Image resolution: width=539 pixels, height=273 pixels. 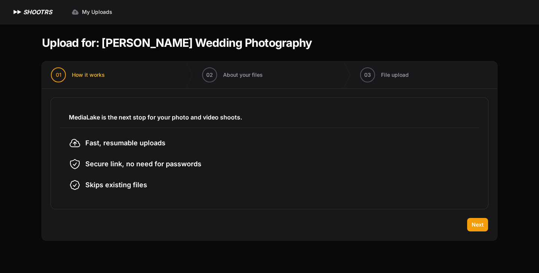 I want to click on span: 02, so click(x=210, y=75).